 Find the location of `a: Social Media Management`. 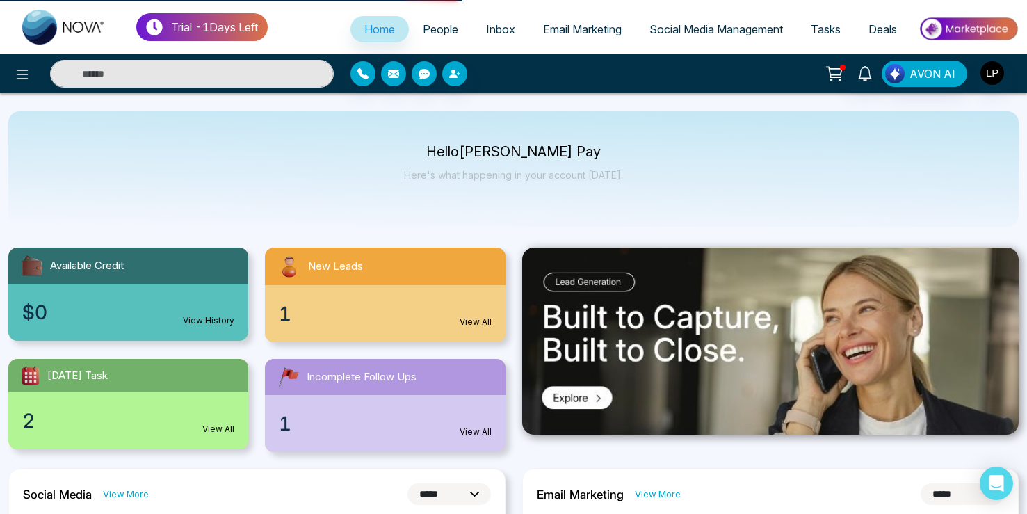

a: Social Media Management is located at coordinates (716, 29).